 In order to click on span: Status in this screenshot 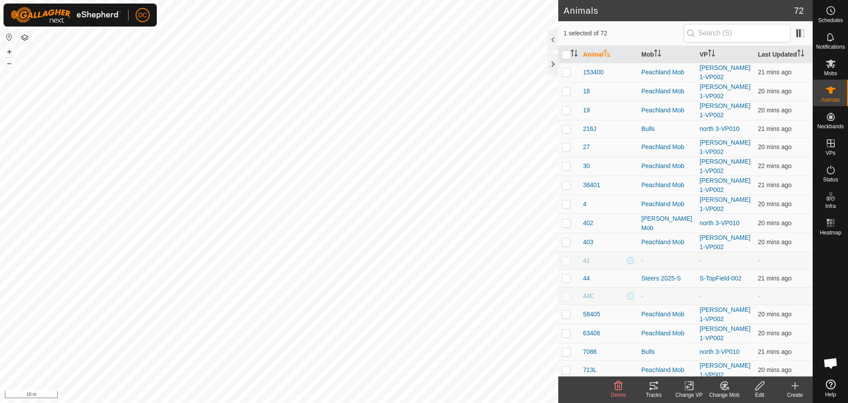, I will do `click(831, 179)`.